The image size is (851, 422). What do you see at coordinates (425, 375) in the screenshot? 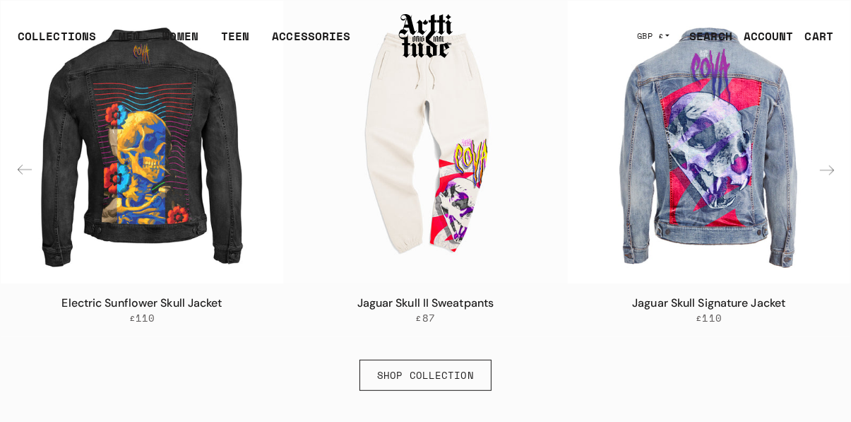
I see `a: SHOP COLLECTION` at bounding box center [425, 375].